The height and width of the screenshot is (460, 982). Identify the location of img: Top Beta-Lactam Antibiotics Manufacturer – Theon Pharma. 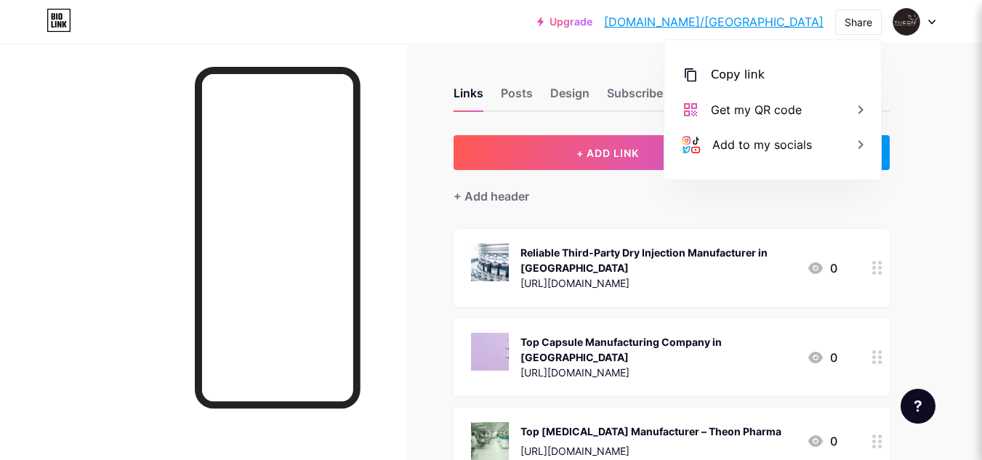
(490, 441).